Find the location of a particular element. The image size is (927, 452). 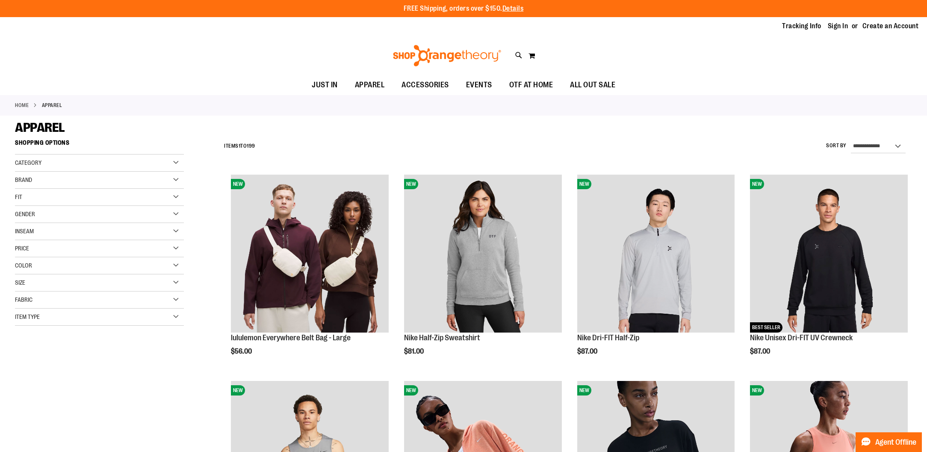

img: Nike Unisex Dri-FIT UV Crewneck is located at coordinates (829, 253).